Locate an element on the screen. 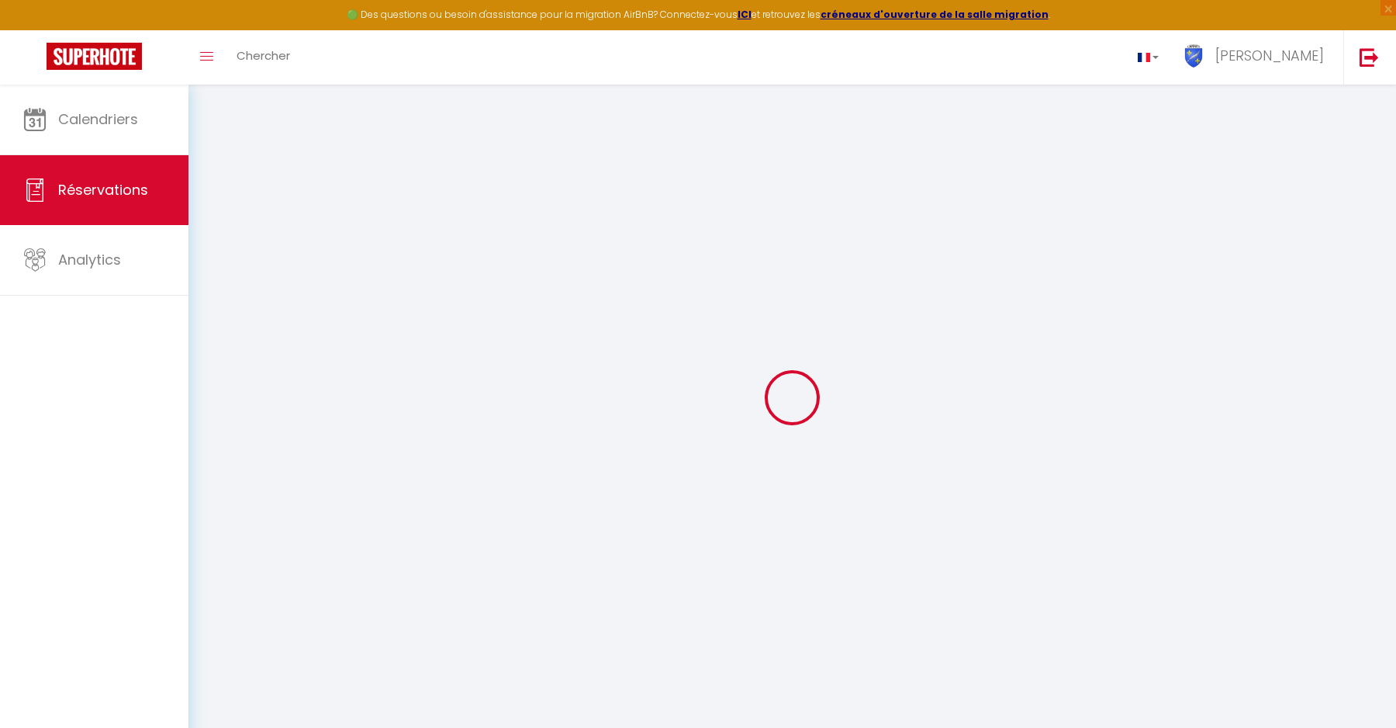  strong: ICI is located at coordinates (745, 14).